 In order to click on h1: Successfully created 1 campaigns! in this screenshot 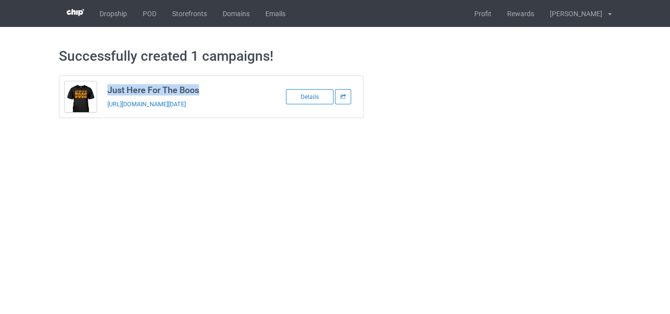, I will do `click(335, 56)`.